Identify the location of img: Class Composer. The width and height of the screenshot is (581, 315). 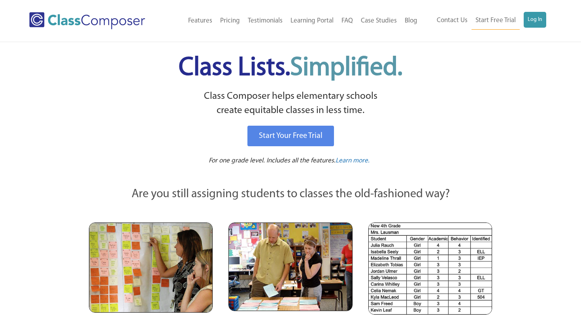
(87, 21).